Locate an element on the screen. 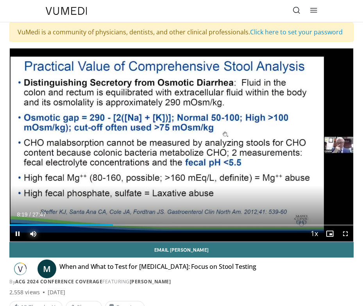 Image resolution: width=363 pixels, height=306 pixels. button: Pause is located at coordinates (18, 234).